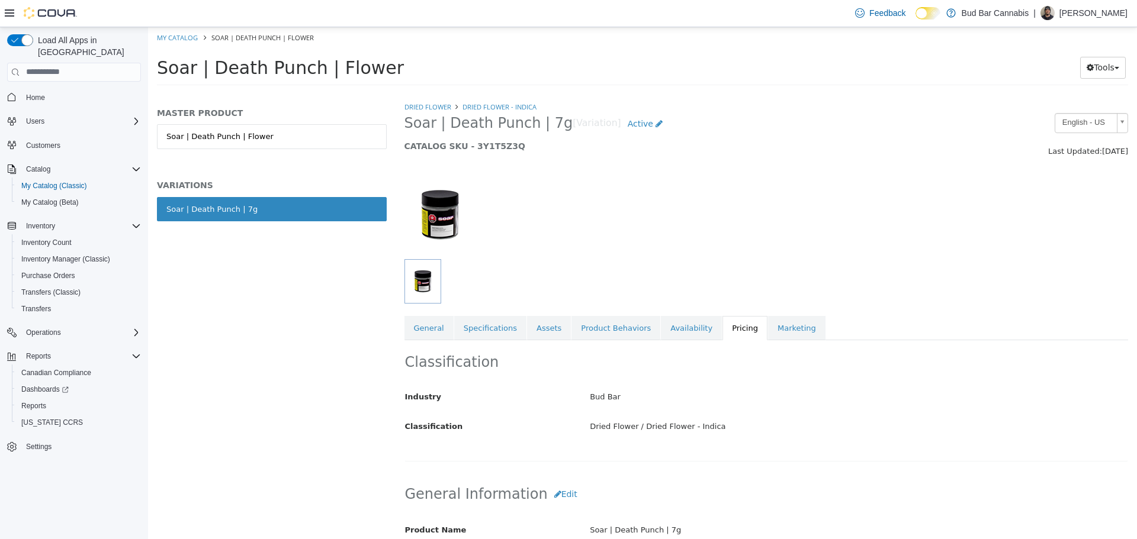  What do you see at coordinates (34, 406) in the screenshot?
I see `a: Reports` at bounding box center [34, 406].